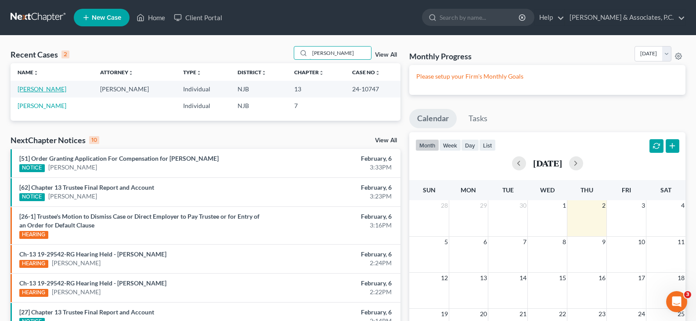  What do you see at coordinates (332, 292) in the screenshot?
I see `div: 2:22PM` at bounding box center [332, 292].